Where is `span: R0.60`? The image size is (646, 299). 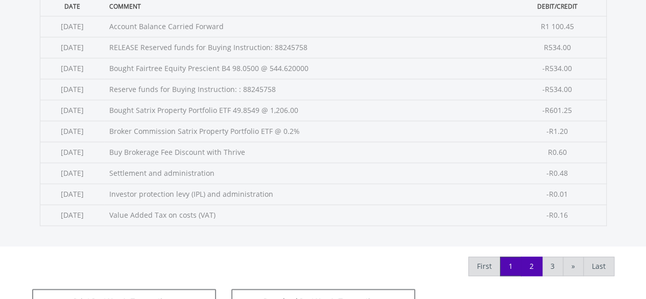 span: R0.60 is located at coordinates (557, 152).